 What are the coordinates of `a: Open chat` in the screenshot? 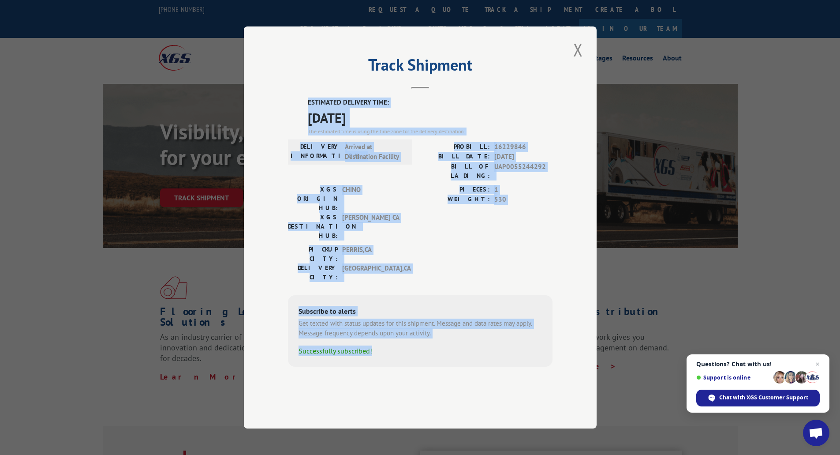 It's located at (816, 432).